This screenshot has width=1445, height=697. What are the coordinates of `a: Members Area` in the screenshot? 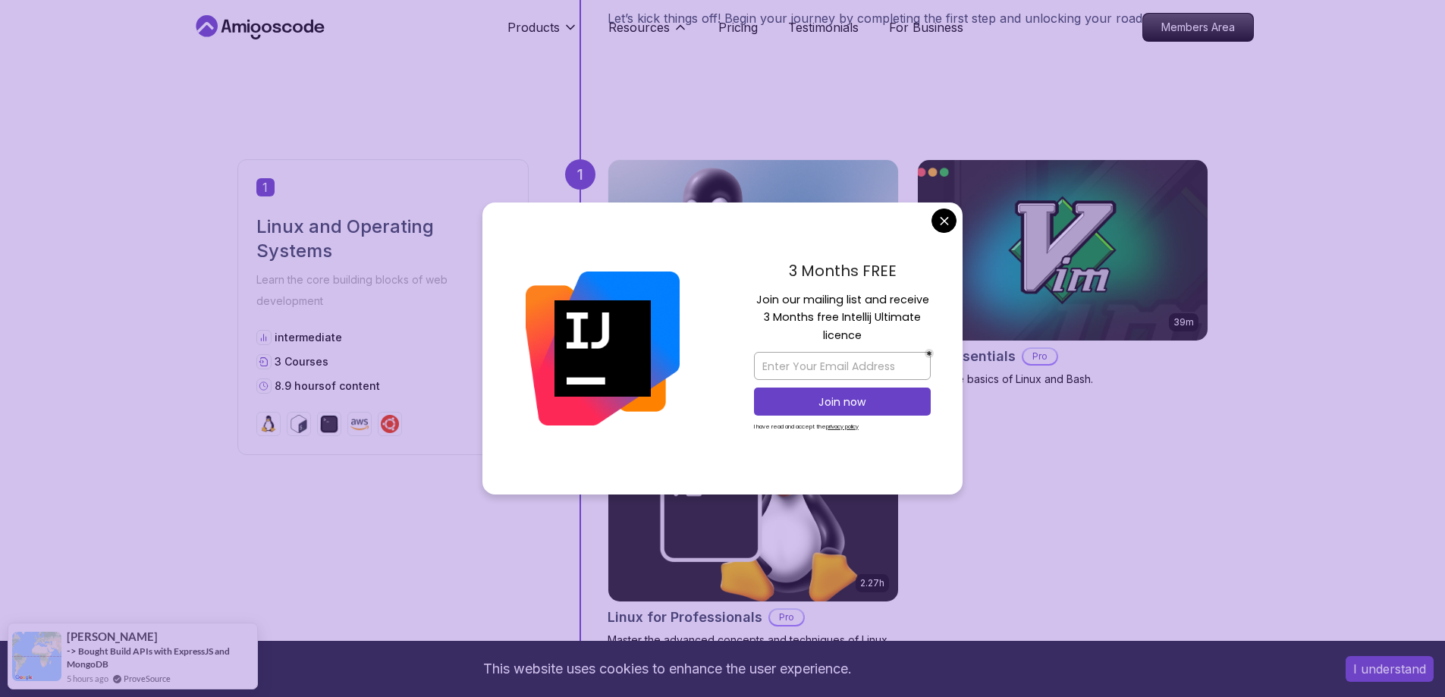 It's located at (1198, 27).